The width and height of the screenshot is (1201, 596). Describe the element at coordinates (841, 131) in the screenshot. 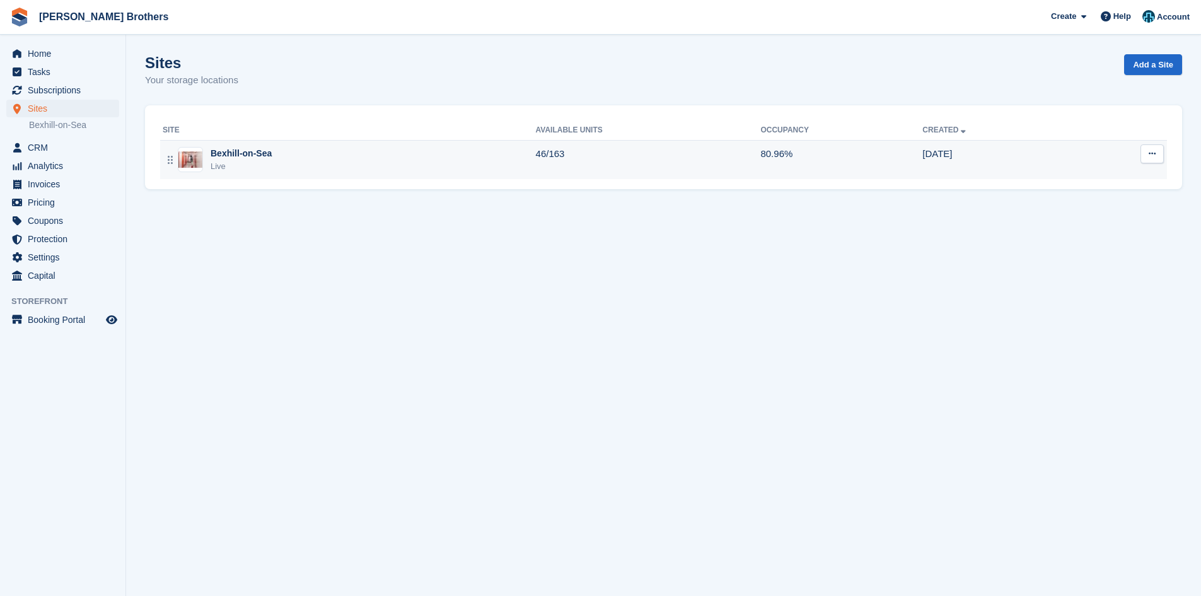

I see `th: Occupancy` at that location.